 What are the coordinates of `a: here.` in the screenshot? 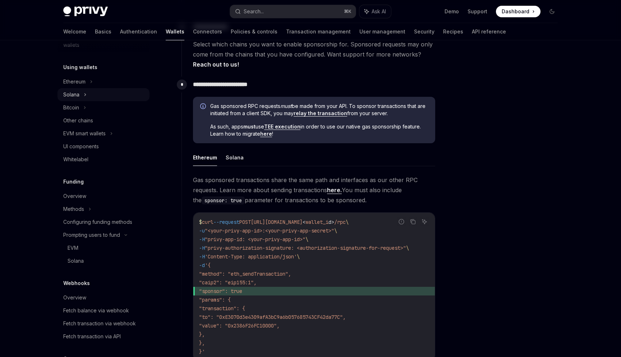 It's located at (334, 190).